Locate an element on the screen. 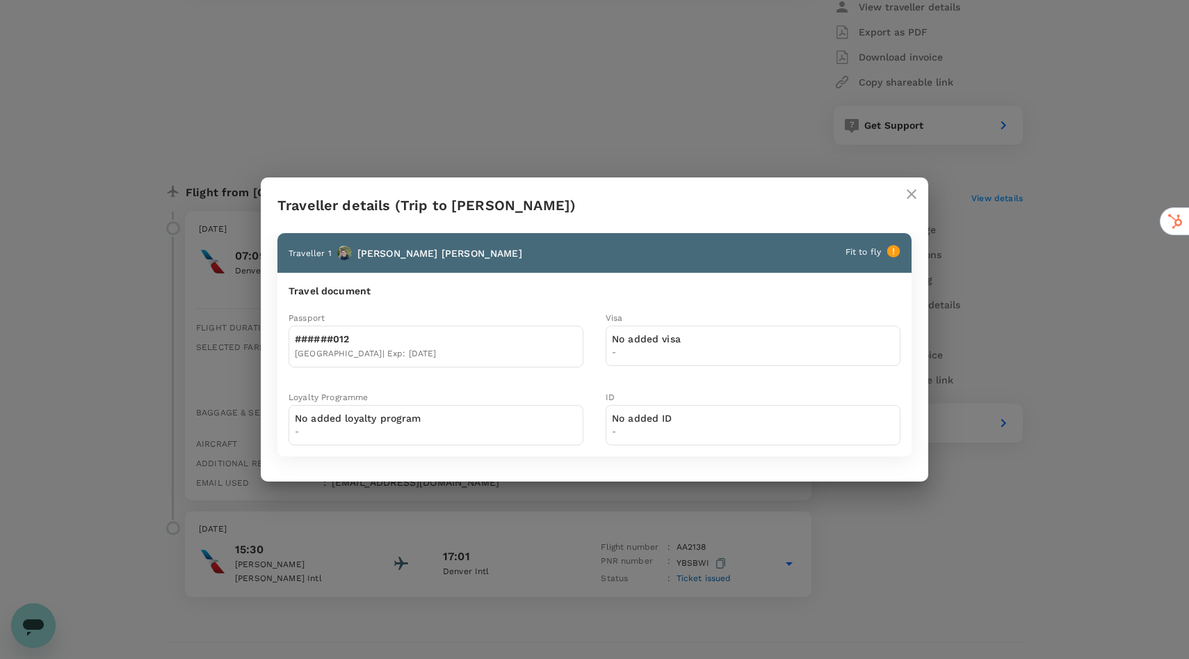  p: No added visa is located at coordinates (646, 339).